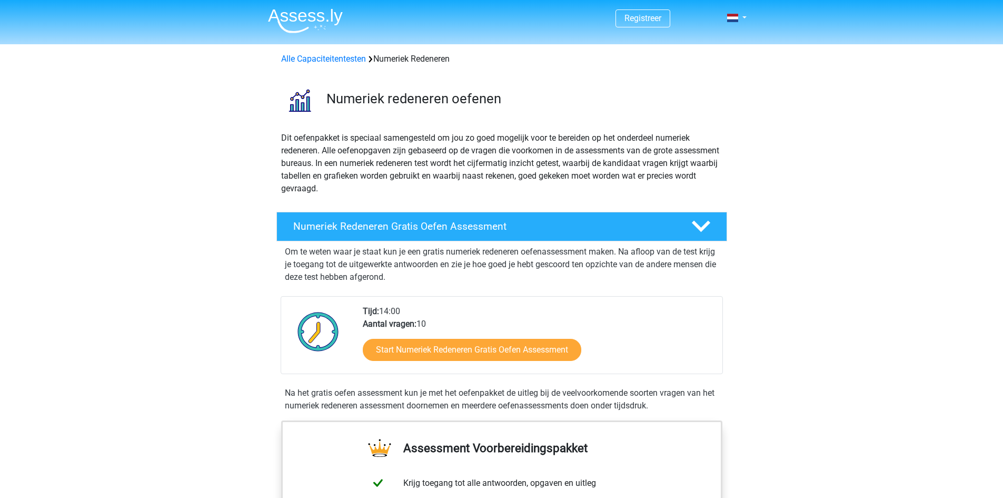  Describe the element at coordinates (484, 226) in the screenshot. I see `h4: Numeriek Redeneren Gratis Oefen Assessment` at that location.